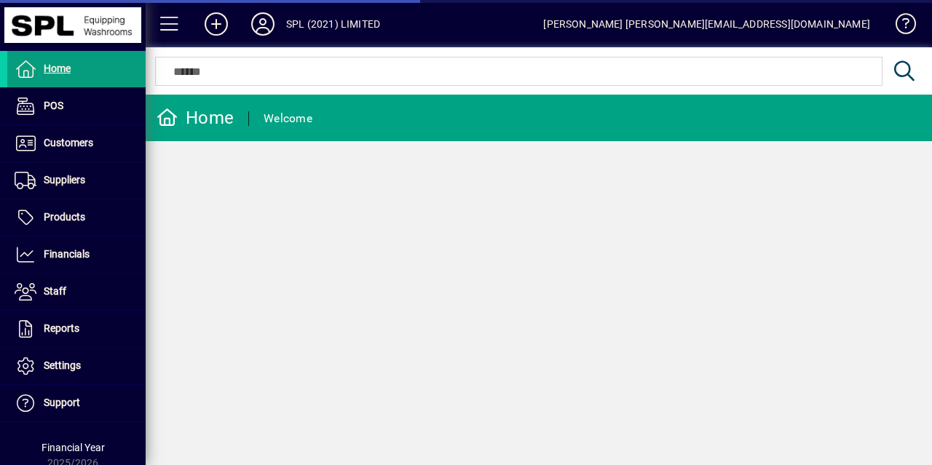  Describe the element at coordinates (216, 24) in the screenshot. I see `button: Add` at that location.